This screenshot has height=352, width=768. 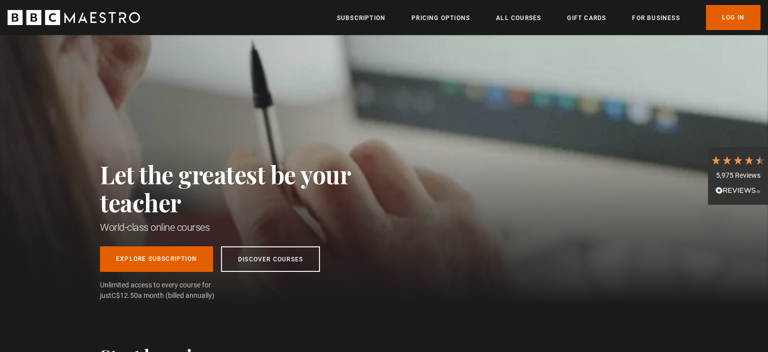 I want to click on div: Read All Reviews, so click(x=738, y=191).